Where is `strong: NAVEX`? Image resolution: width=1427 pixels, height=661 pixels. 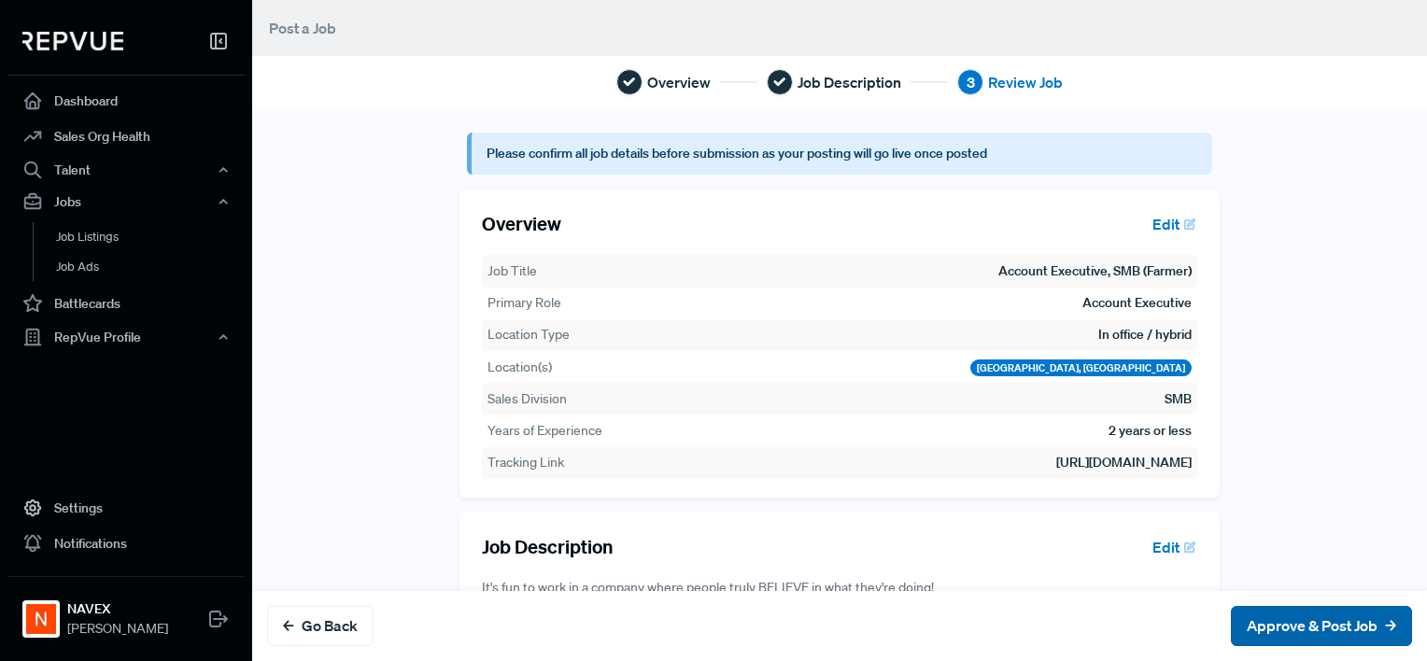 strong: NAVEX is located at coordinates (118, 609).